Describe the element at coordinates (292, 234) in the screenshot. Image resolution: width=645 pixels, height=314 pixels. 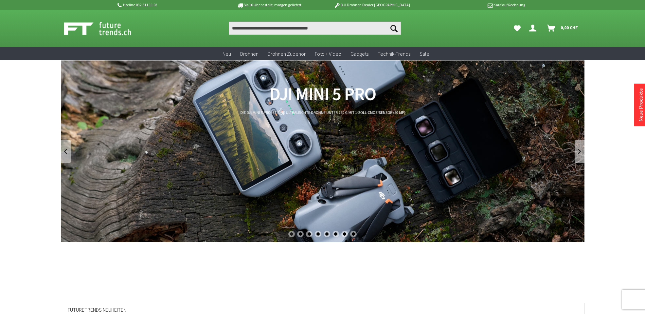
I see `div: 1` at that location.